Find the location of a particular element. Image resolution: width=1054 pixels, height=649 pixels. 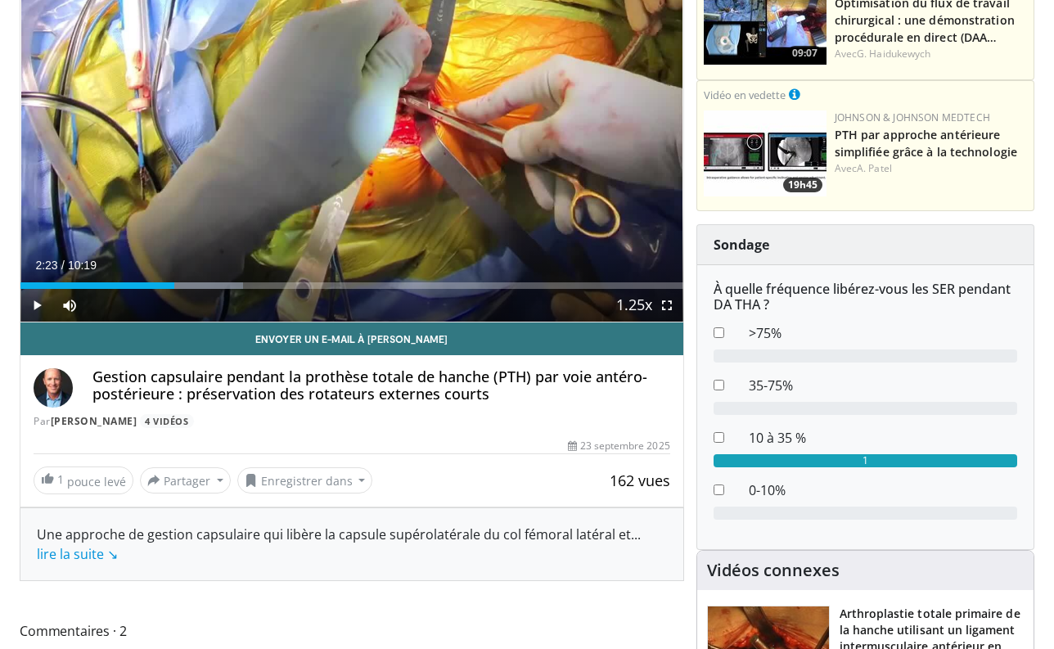

a: G. Haidukewych is located at coordinates (893, 53).